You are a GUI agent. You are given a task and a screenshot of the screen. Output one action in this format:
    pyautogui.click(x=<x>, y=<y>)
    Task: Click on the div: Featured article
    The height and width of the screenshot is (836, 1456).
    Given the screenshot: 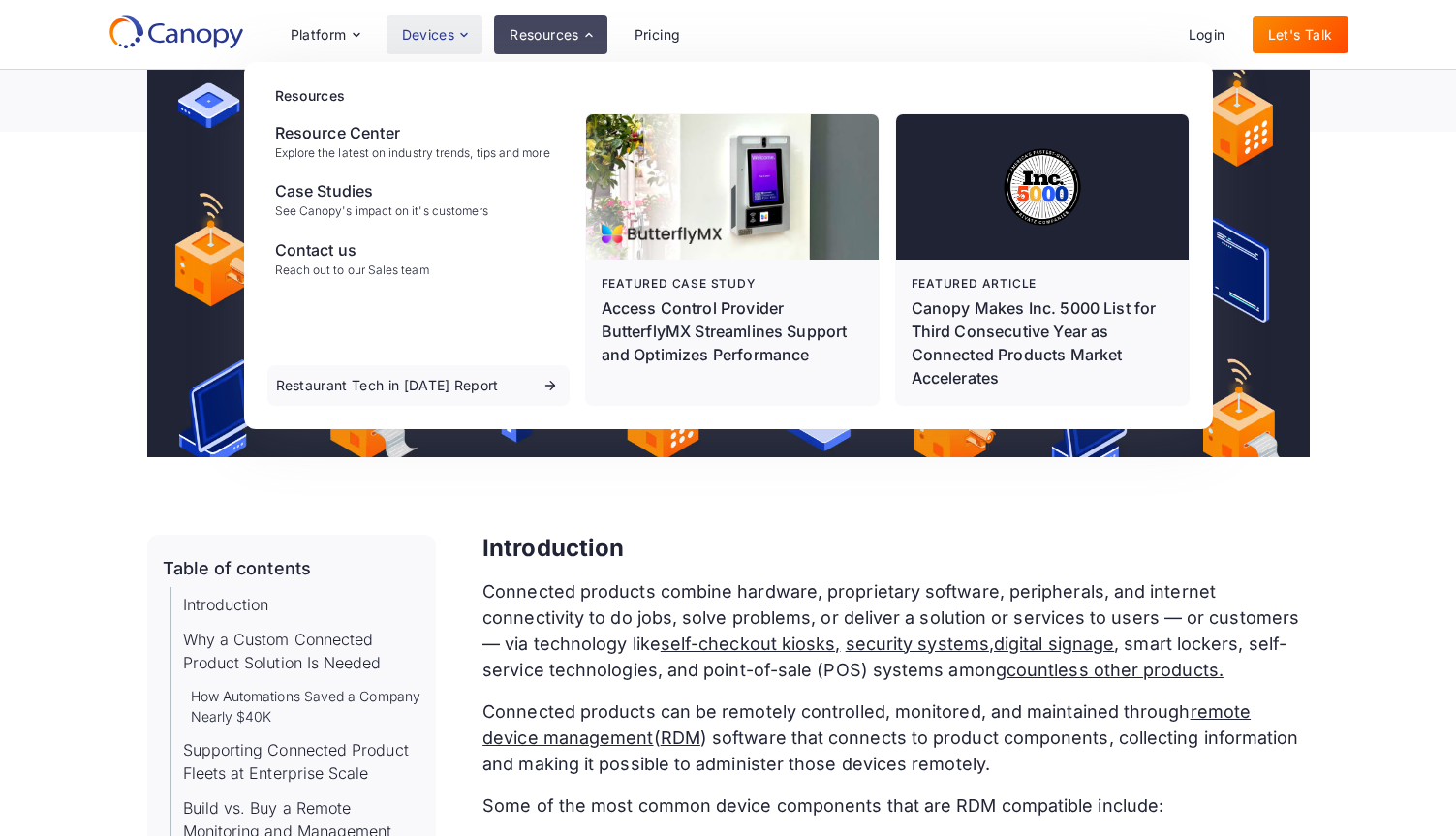 What is the action you would take?
    pyautogui.click(x=1042, y=284)
    